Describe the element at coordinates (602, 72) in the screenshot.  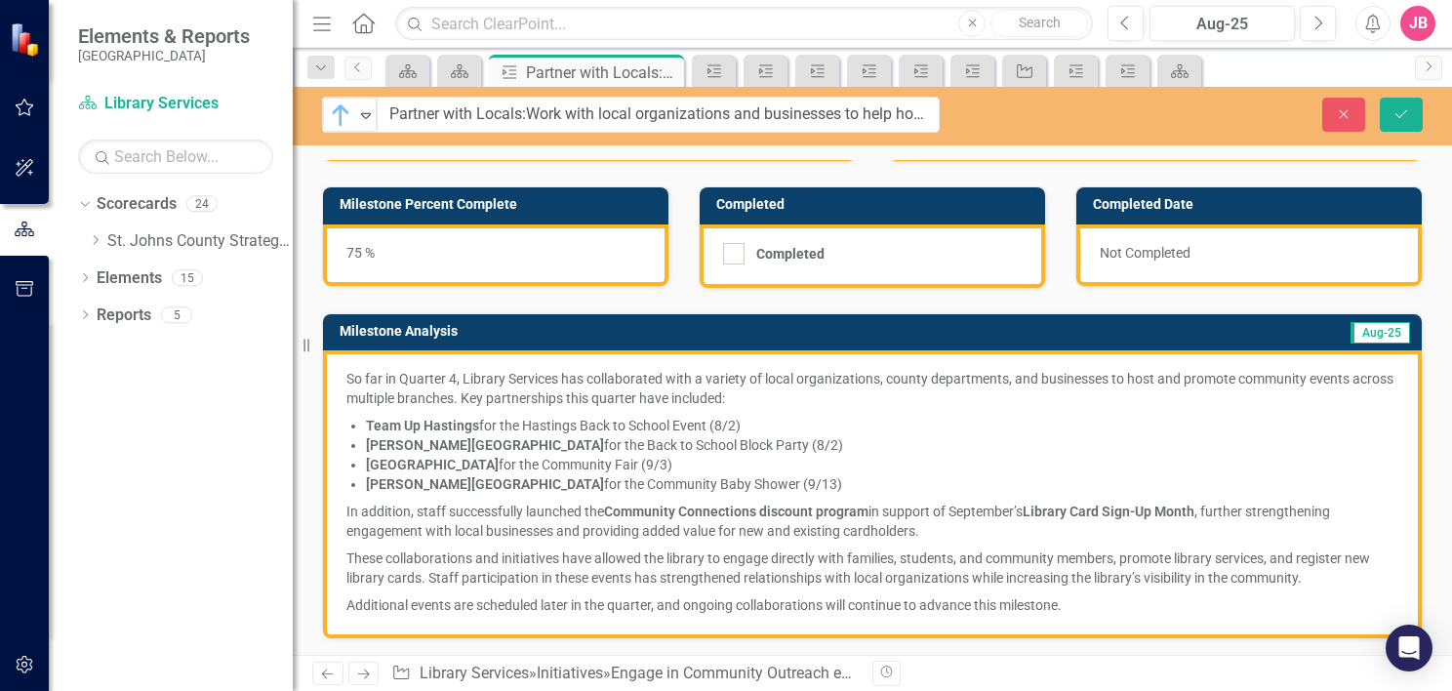
I see `div: Partner with Locals:Work with local organizations and businesses to help host and promote events.` at that location.